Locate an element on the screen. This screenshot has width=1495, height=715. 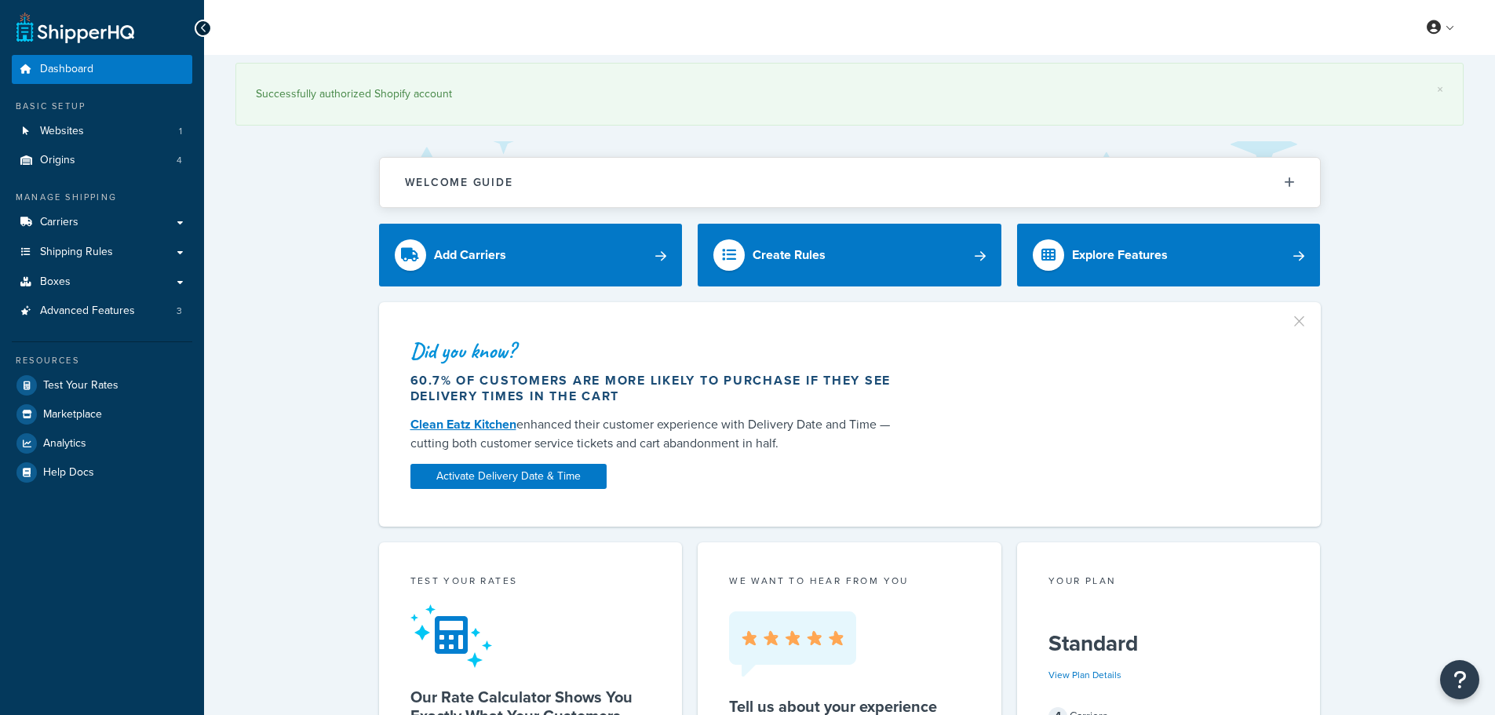
span: Advanced Features is located at coordinates (87, 311).